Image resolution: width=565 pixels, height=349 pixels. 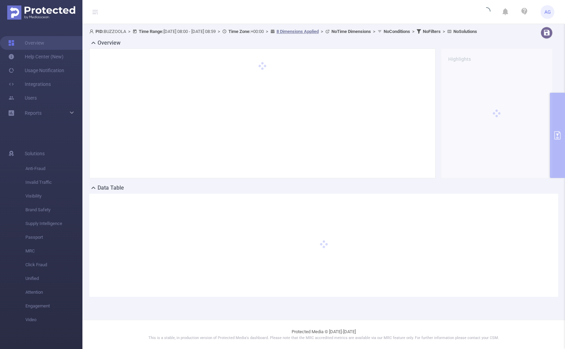 I want to click on b: No Filters, so click(x=432, y=31).